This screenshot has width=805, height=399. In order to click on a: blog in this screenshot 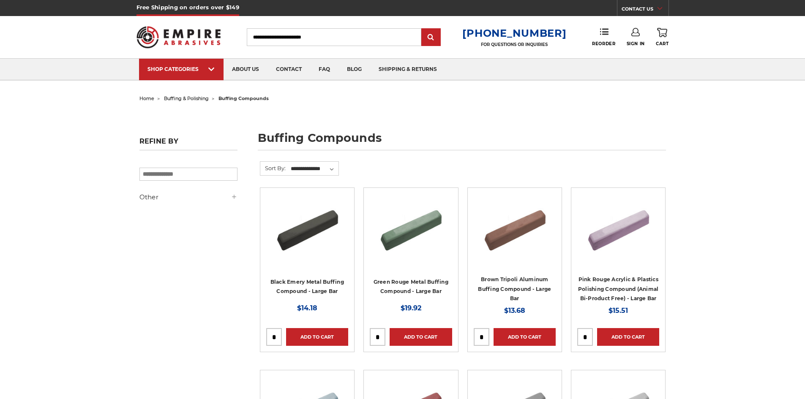, I will do `click(354, 69)`.